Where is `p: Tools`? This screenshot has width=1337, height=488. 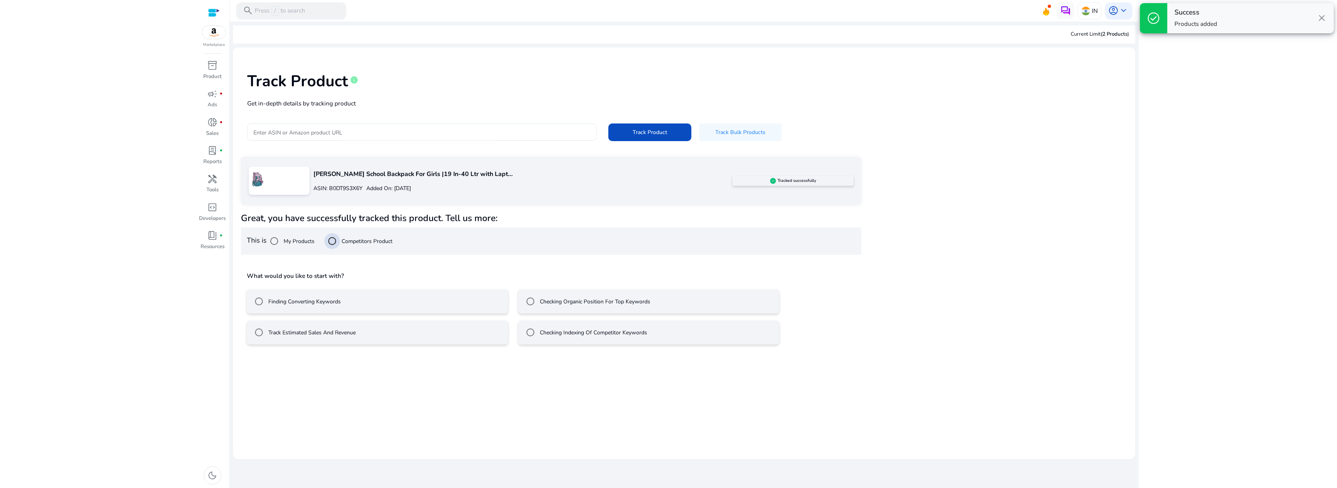 p: Tools is located at coordinates (212, 190).